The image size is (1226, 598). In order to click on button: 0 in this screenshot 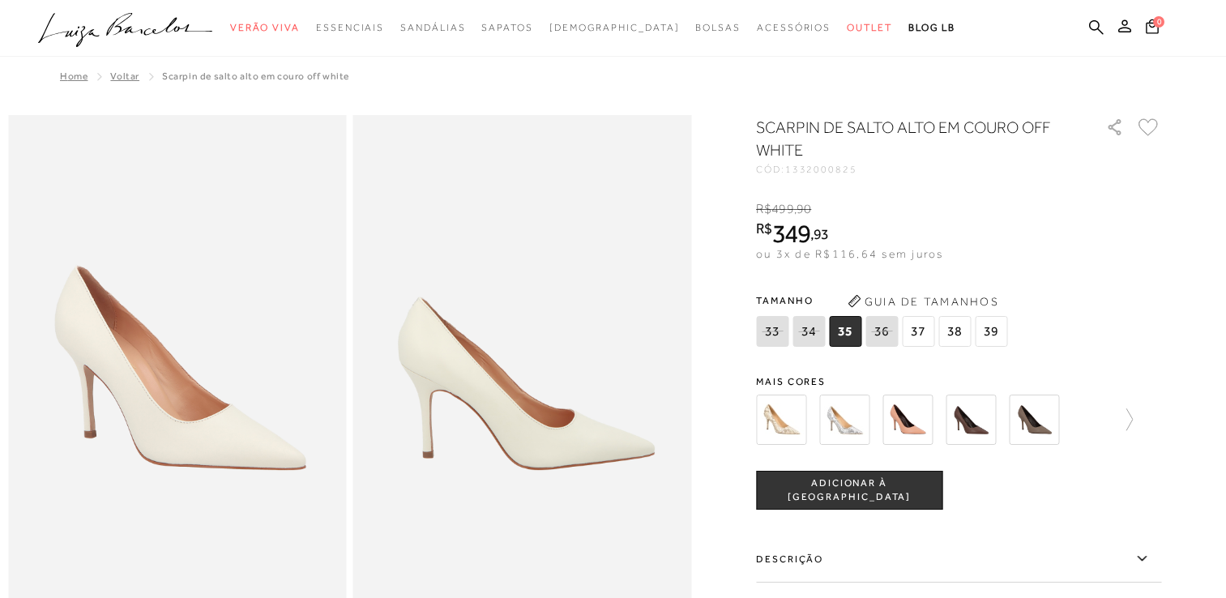, I will do `click(1152, 28)`.